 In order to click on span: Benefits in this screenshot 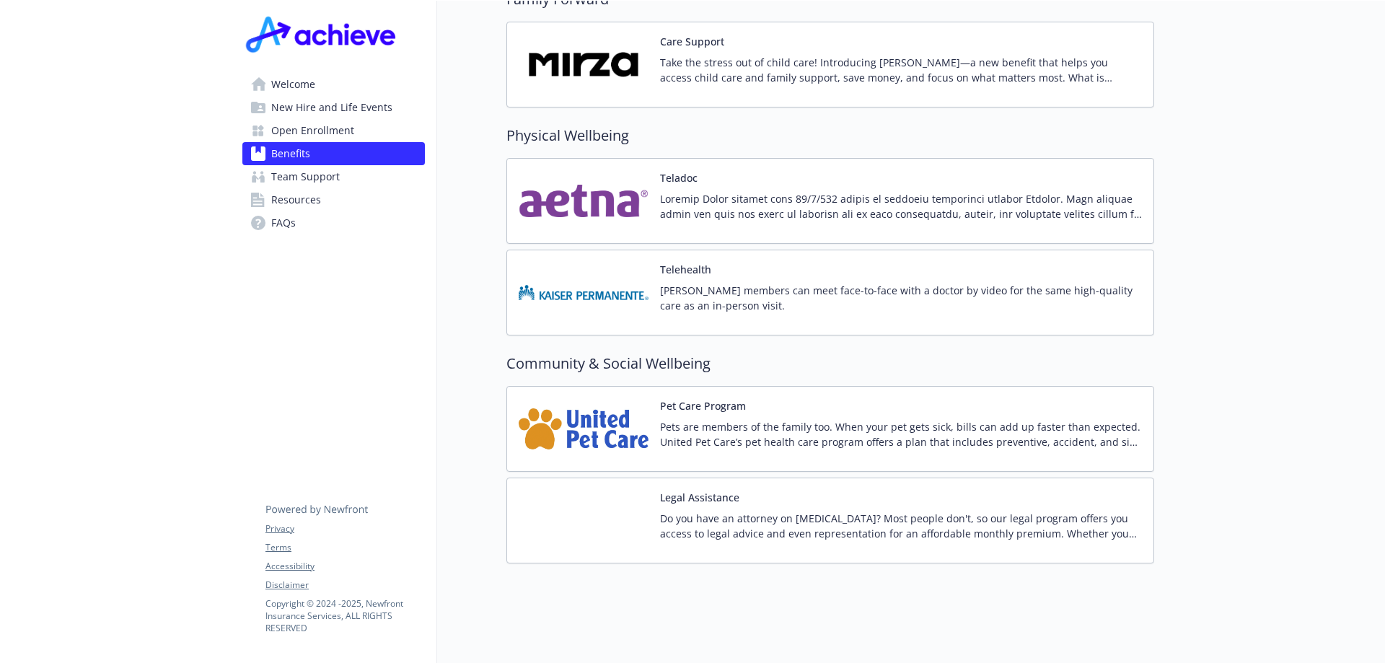, I will do `click(291, 154)`.